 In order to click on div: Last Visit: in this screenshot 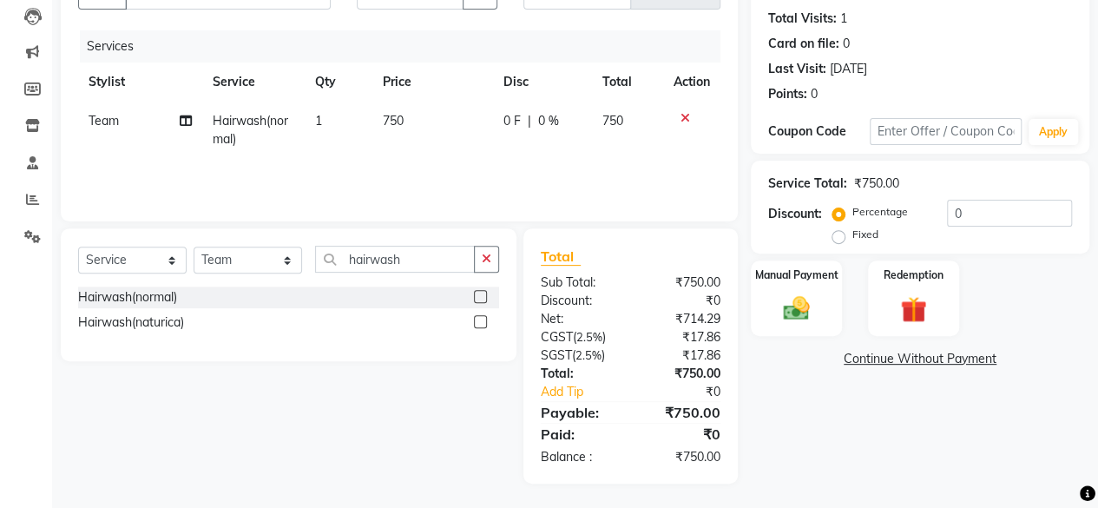, I will do `click(797, 69)`.